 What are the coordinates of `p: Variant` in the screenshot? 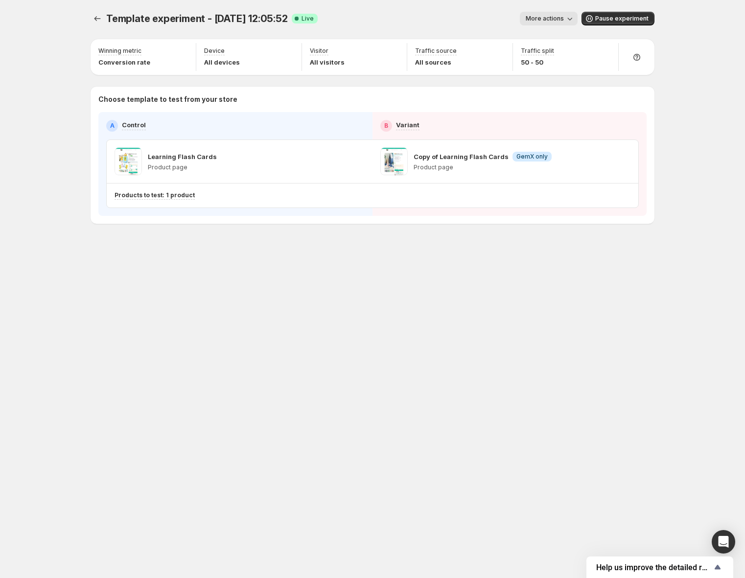 It's located at (408, 125).